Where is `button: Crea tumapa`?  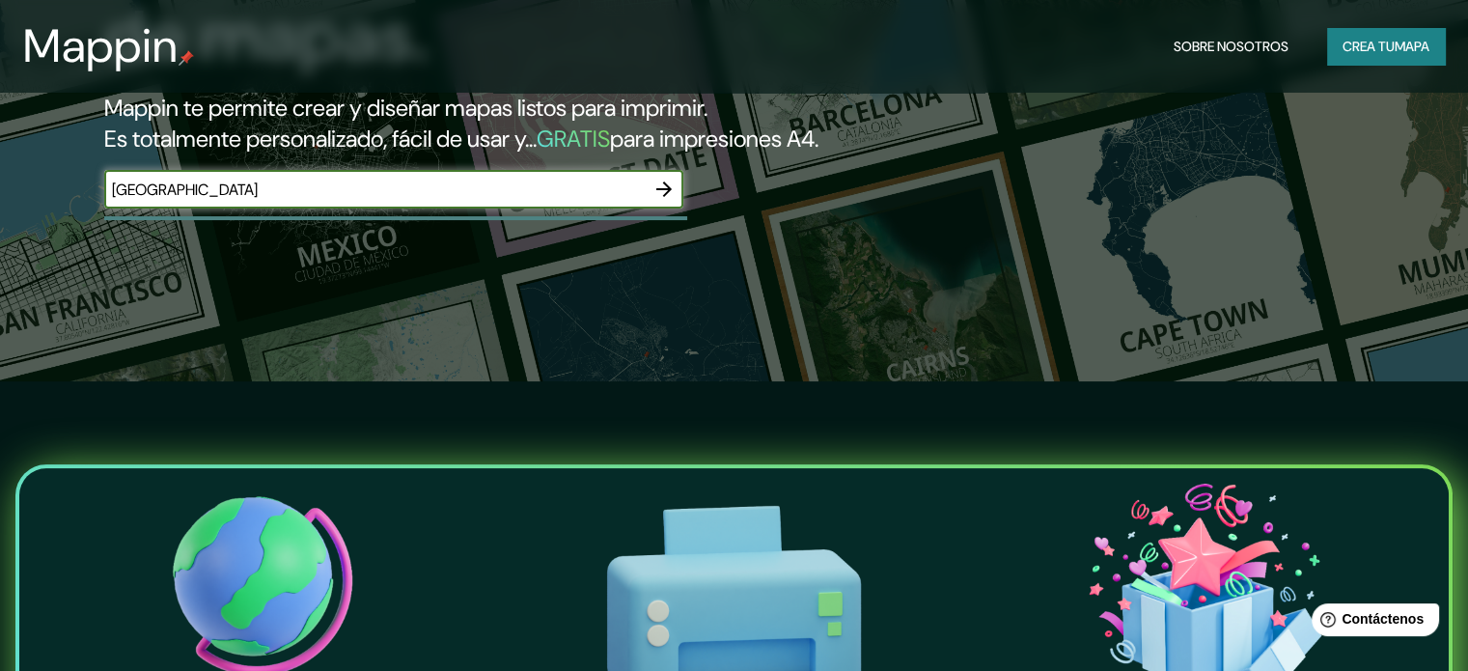 button: Crea tumapa is located at coordinates (1386, 46).